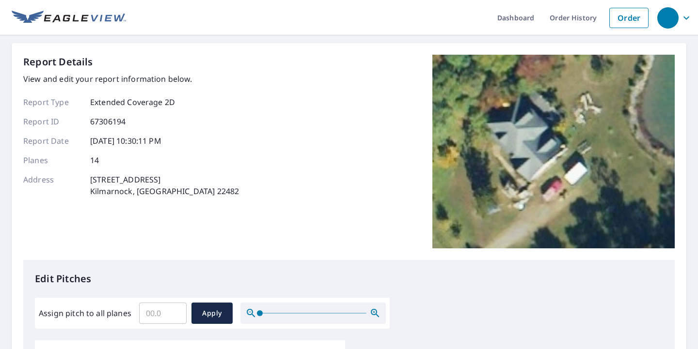  Describe the element at coordinates (349, 279) in the screenshot. I see `p: Edit Pitches` at that location.